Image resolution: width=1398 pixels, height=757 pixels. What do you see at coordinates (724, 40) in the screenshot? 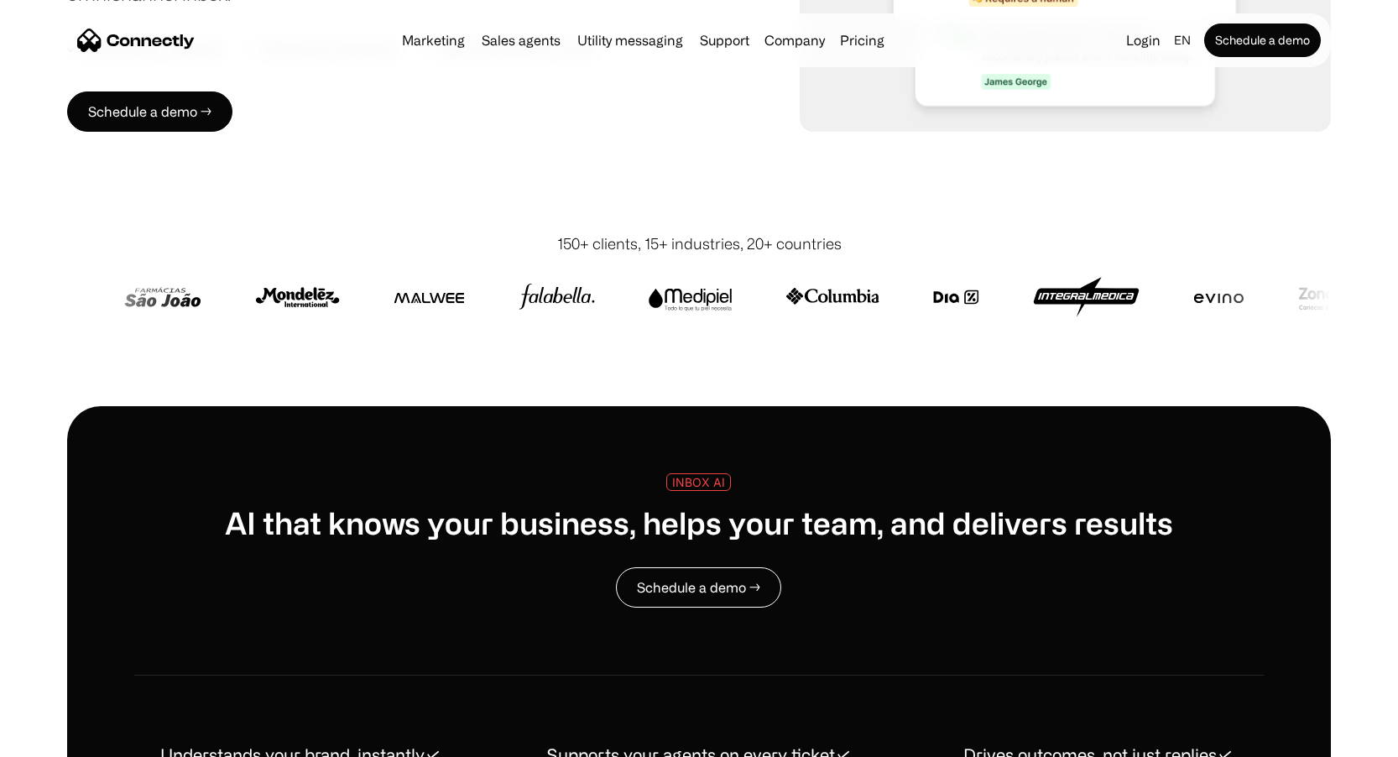
I see `a: Support` at bounding box center [724, 40].